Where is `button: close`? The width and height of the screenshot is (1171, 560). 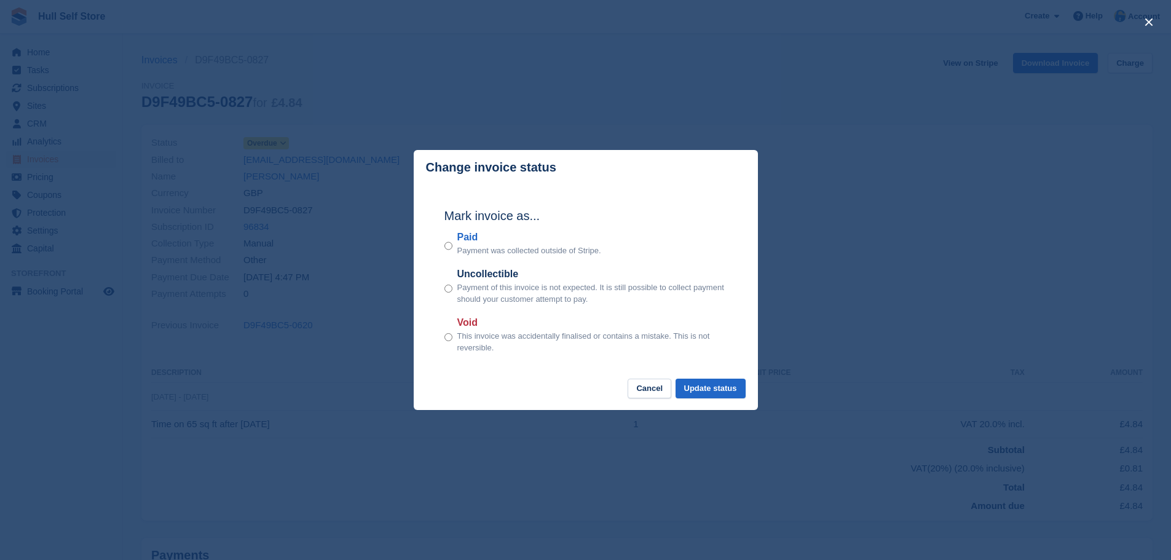 button: close is located at coordinates (1148, 22).